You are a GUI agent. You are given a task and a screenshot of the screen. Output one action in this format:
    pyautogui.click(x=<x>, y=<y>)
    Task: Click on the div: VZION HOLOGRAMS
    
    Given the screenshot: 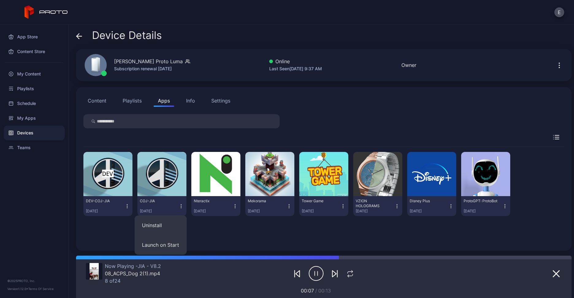 What is the action you would take?
    pyautogui.click(x=373, y=203)
    